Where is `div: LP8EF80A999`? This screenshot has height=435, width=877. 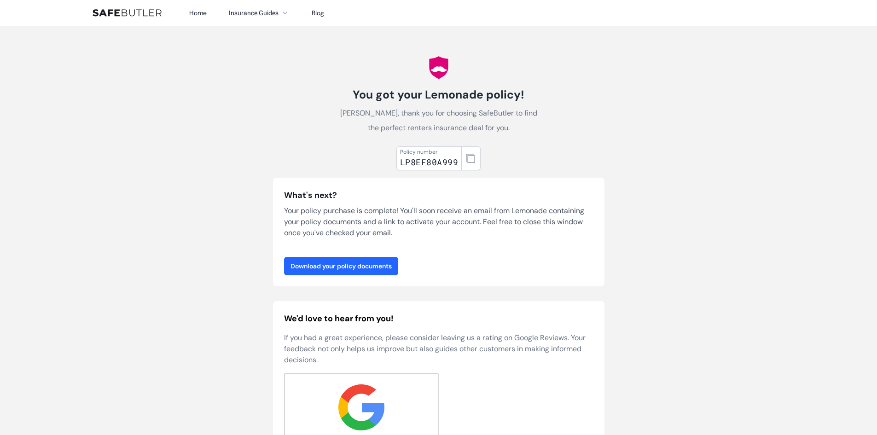 div: LP8EF80A999 is located at coordinates (429, 162).